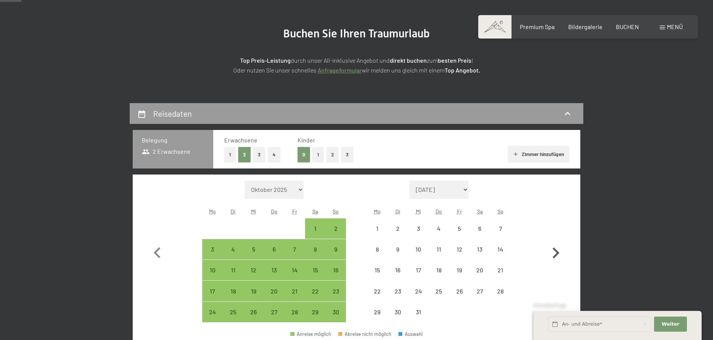 The image size is (713, 340). Describe the element at coordinates (411, 334) in the screenshot. I see `div: Auswahl` at that location.